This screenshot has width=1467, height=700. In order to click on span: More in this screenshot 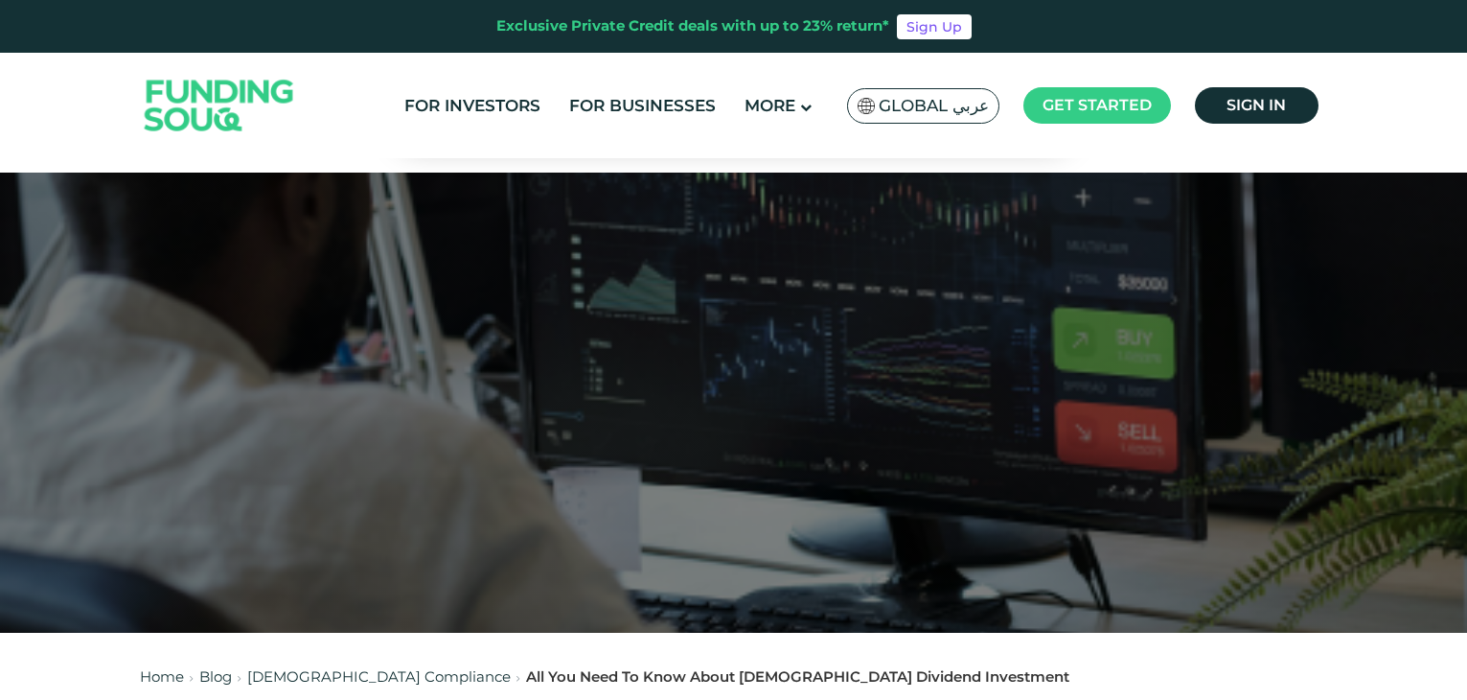, I will do `click(770, 105)`.